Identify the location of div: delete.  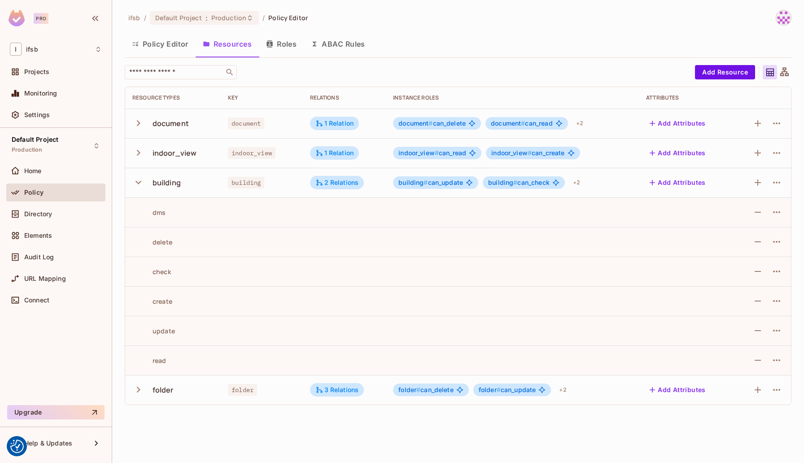
(152, 242).